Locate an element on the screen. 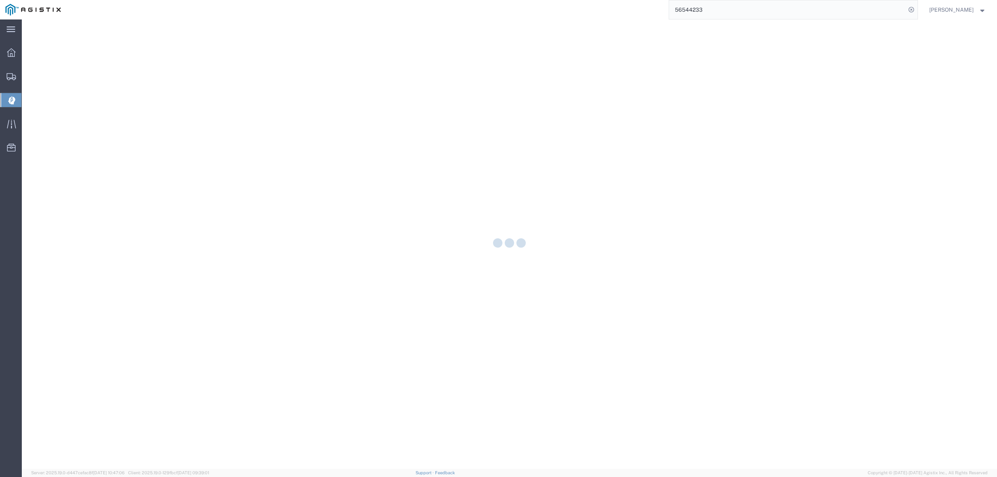 The width and height of the screenshot is (997, 477). span: Lorretta Ayala is located at coordinates (952, 10).